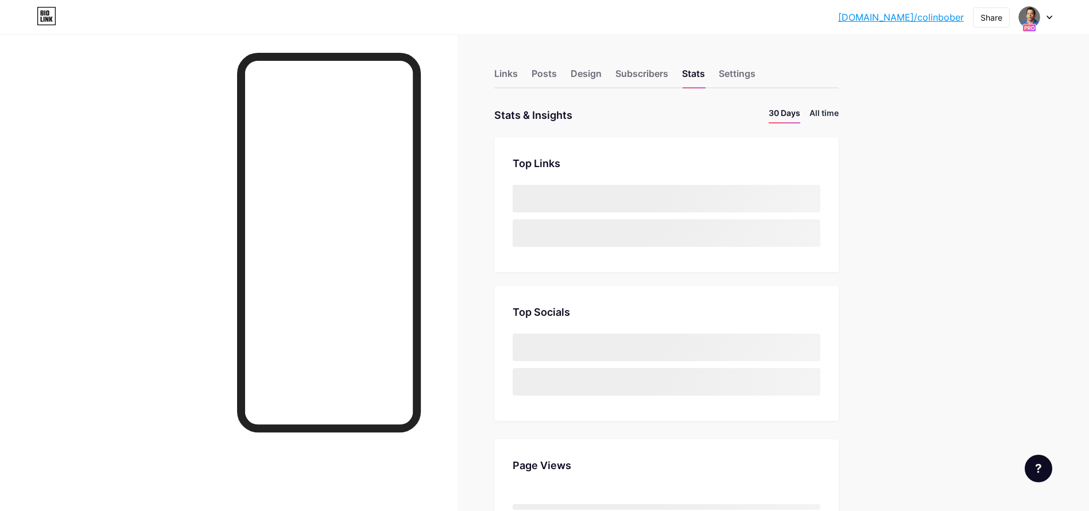  What do you see at coordinates (824, 115) in the screenshot?
I see `li: All time` at bounding box center [824, 115].